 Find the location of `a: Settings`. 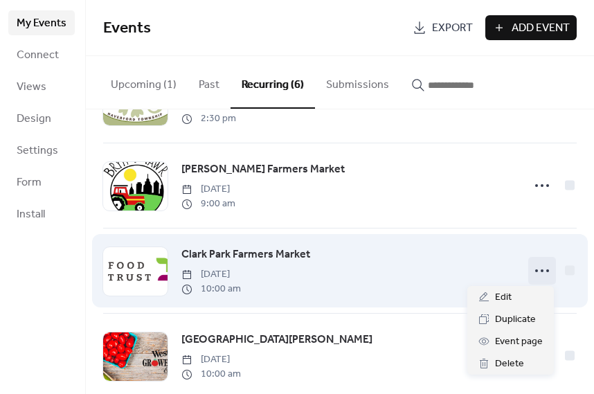

a: Settings is located at coordinates (42, 150).